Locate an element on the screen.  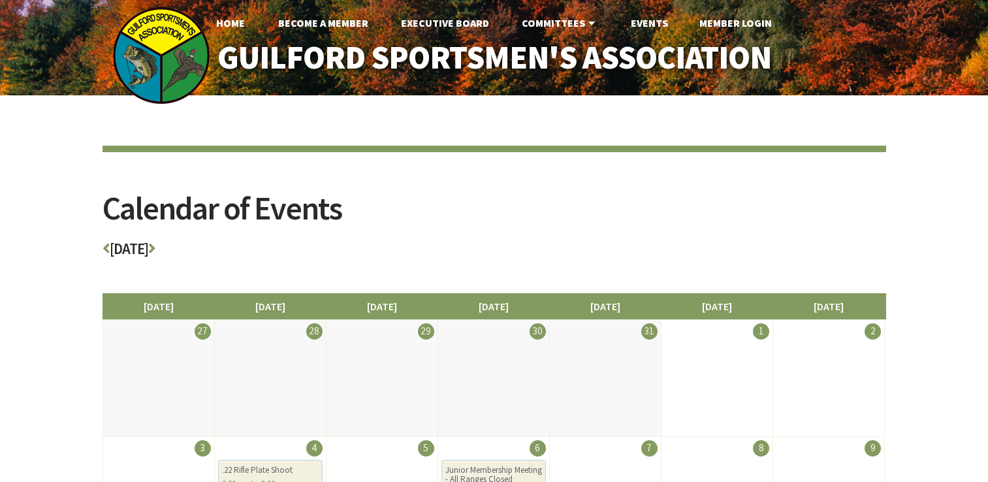
div: .22 Rifle Plate Shoot is located at coordinates (270, 470).